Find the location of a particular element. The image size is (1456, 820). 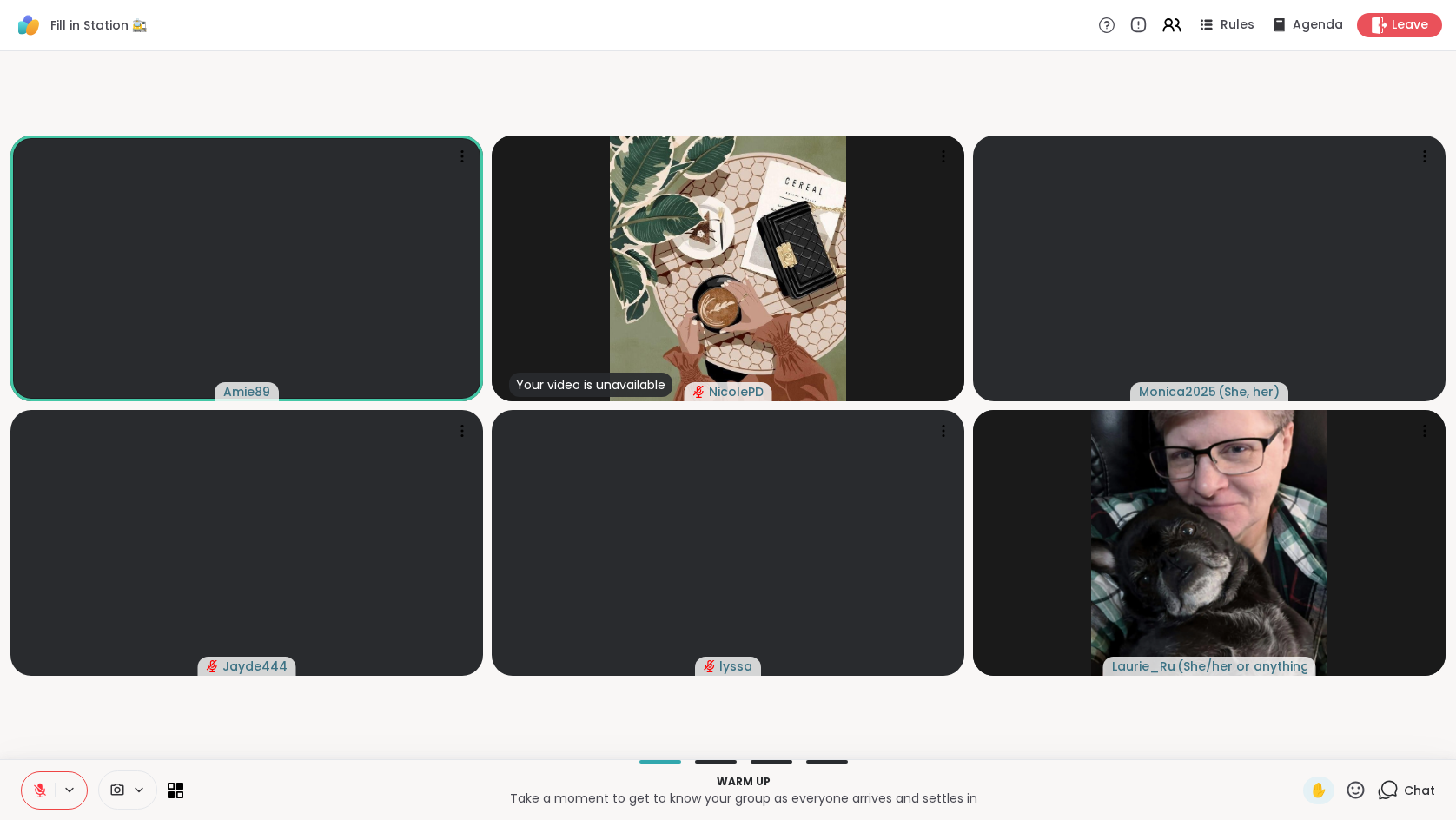

span: Chat is located at coordinates (1419, 791).